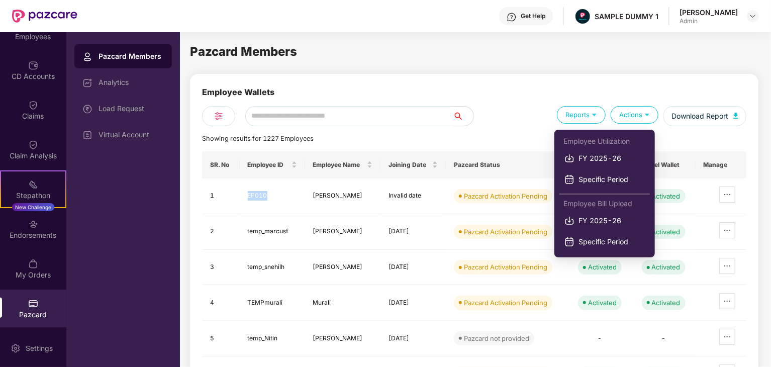 The width and height of the screenshot is (771, 367). What do you see at coordinates (583, 16) in the screenshot?
I see `img: Pazcare_Alternative_logo-01-01.png` at bounding box center [583, 16].